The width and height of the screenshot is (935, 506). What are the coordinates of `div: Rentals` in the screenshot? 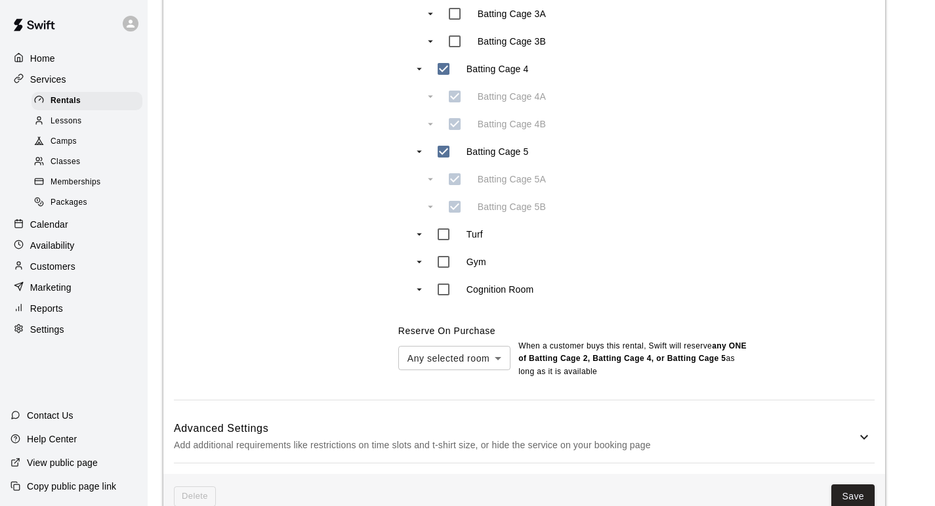 It's located at (87, 101).